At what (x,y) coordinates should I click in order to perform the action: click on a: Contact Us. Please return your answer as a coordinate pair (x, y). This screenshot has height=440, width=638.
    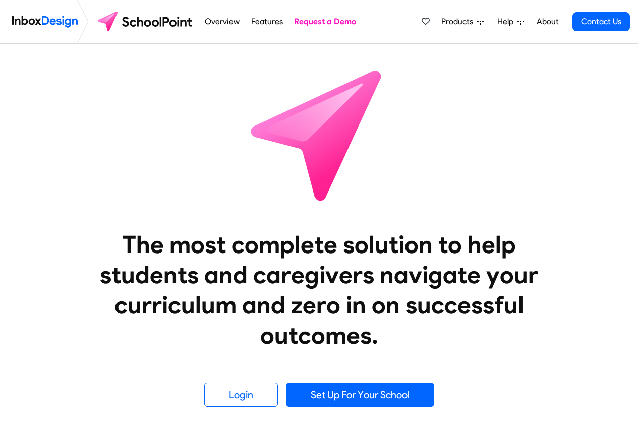
    Looking at the image, I should click on (601, 22).